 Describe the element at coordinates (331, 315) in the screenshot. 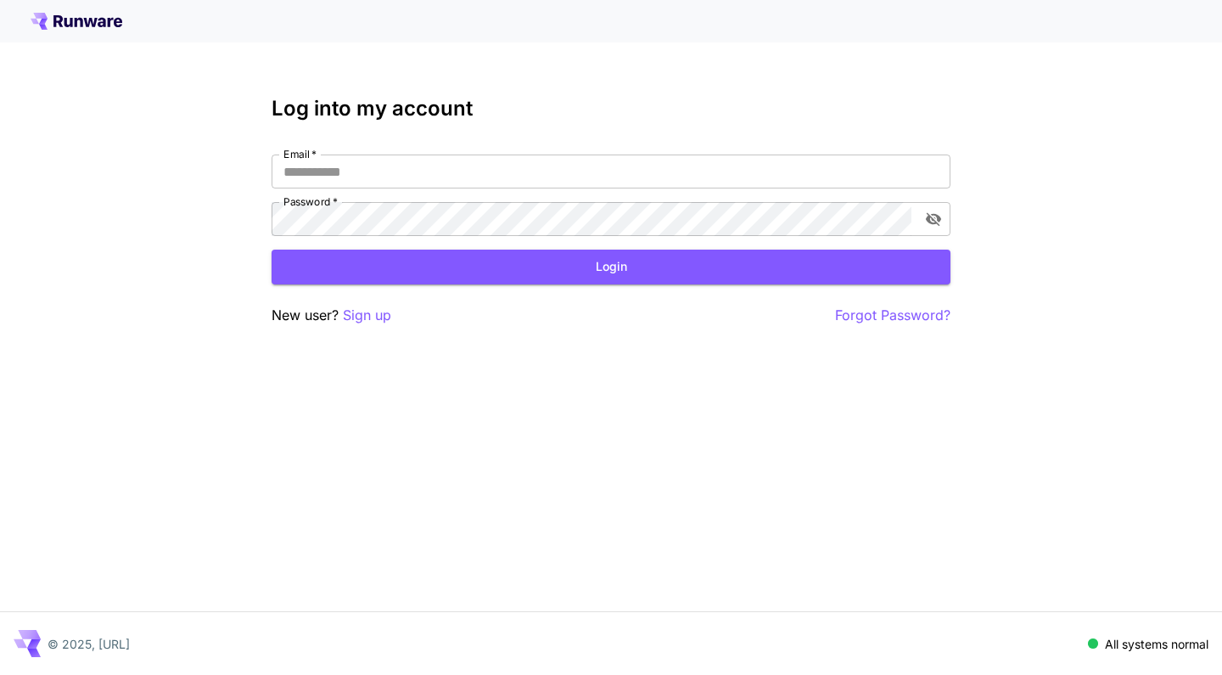

I see `p: New user?` at that location.